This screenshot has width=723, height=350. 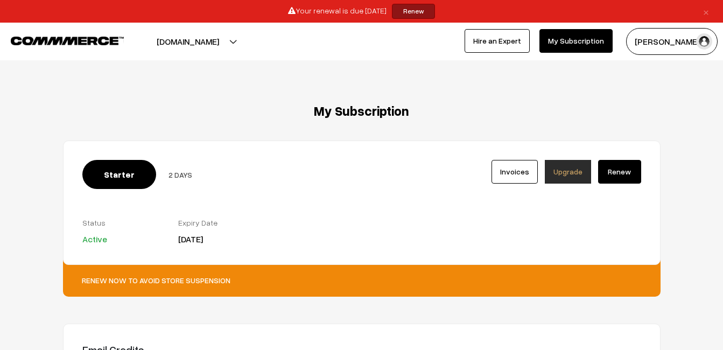 I want to click on span: Active, so click(x=95, y=239).